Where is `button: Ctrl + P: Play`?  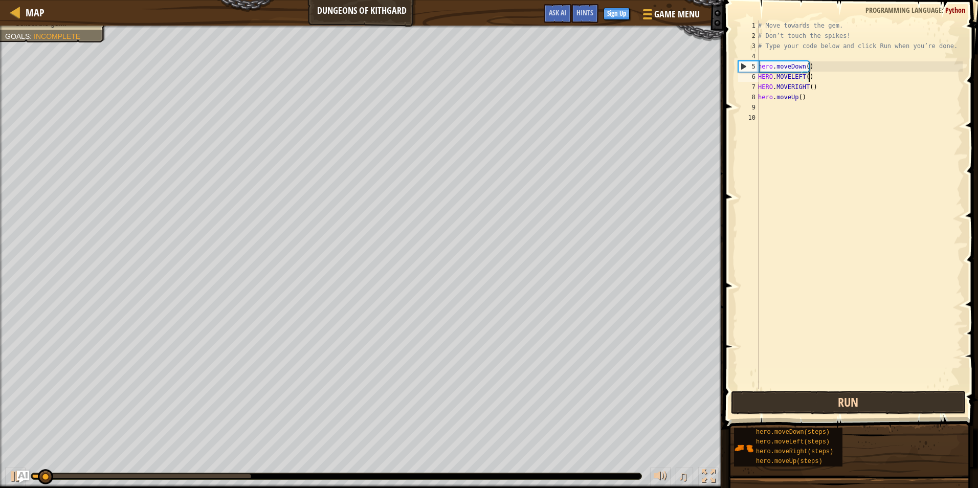 button: Ctrl + P: Play is located at coordinates (15, 477).